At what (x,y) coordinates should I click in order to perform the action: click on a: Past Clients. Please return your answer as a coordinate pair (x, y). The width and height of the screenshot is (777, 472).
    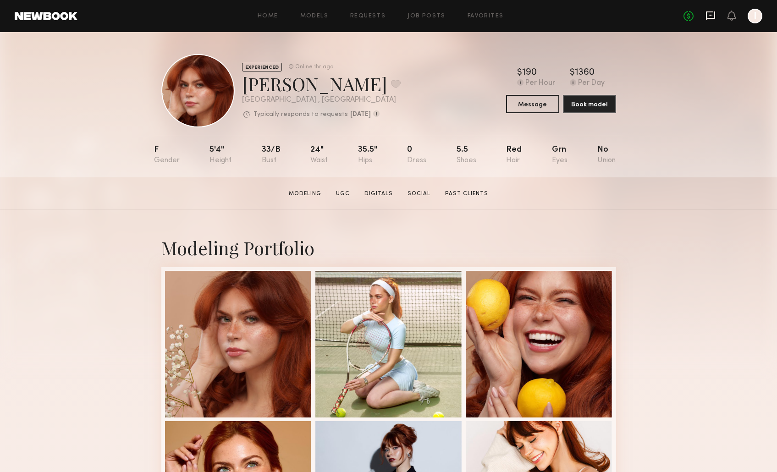
    Looking at the image, I should click on (467, 194).